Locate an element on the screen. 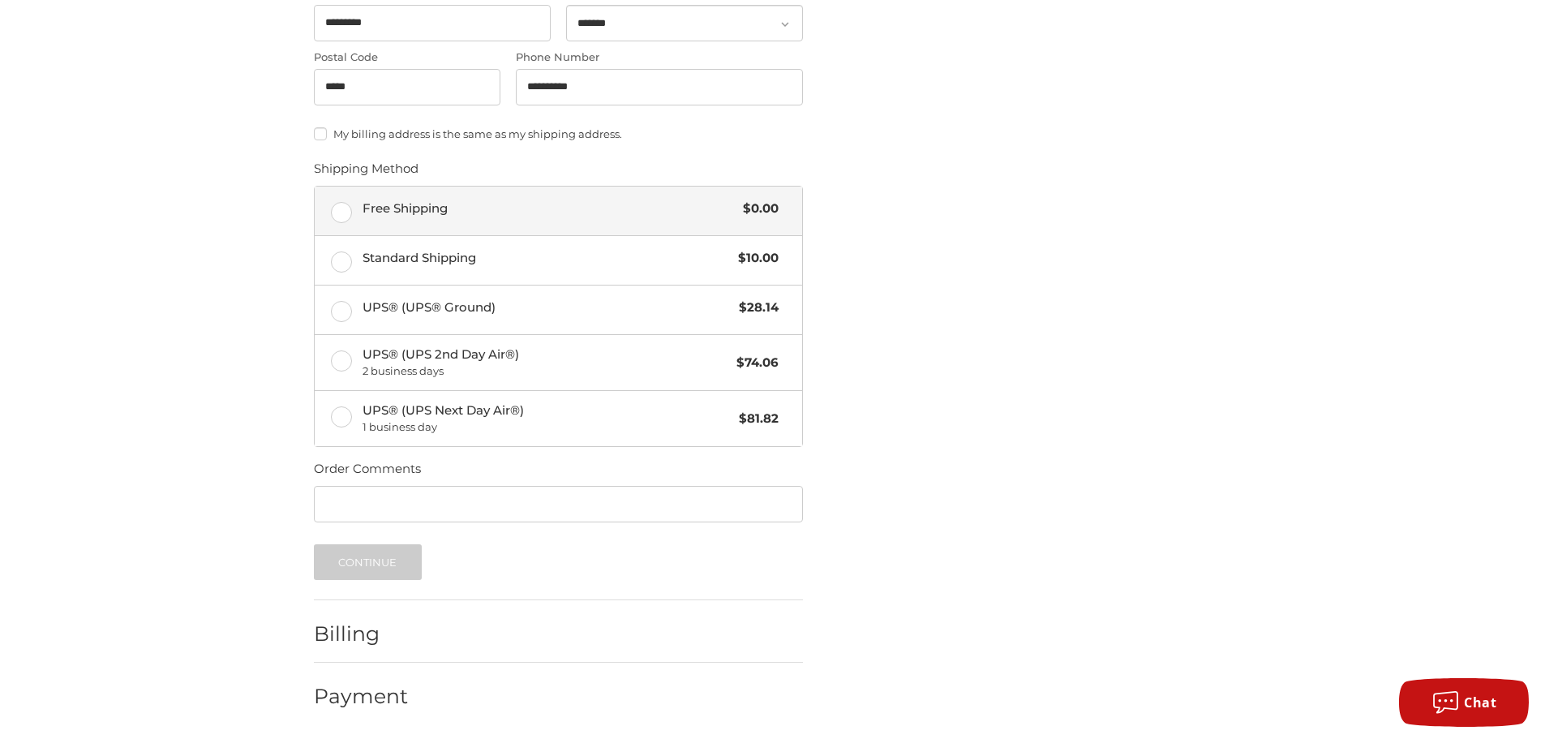  button: Continue is located at coordinates (367, 562).